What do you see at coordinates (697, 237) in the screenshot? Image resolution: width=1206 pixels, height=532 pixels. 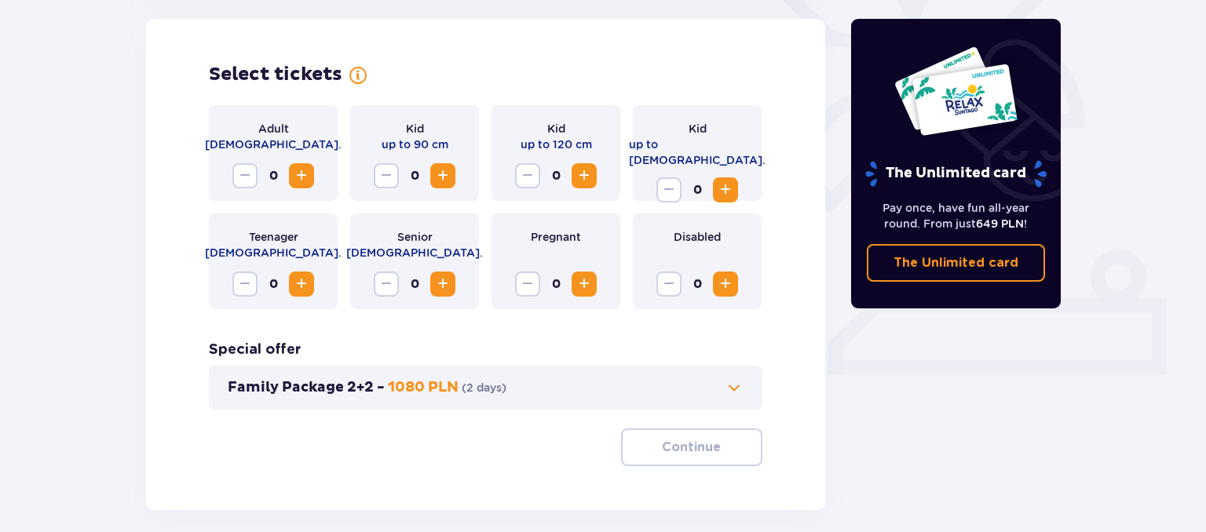 I see `p: Disabled` at bounding box center [697, 237].